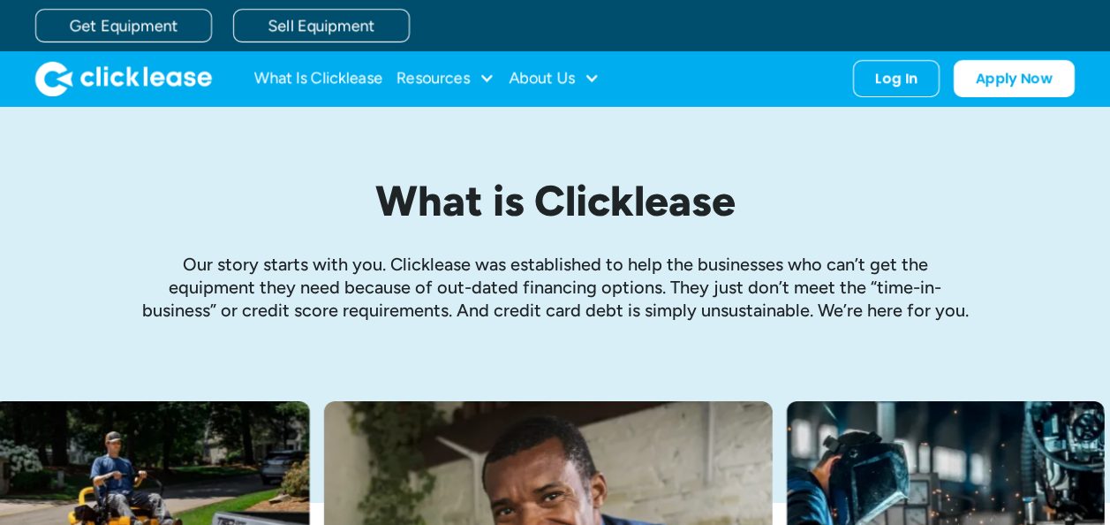  What do you see at coordinates (896, 79) in the screenshot?
I see `div: Log In` at bounding box center [896, 79].